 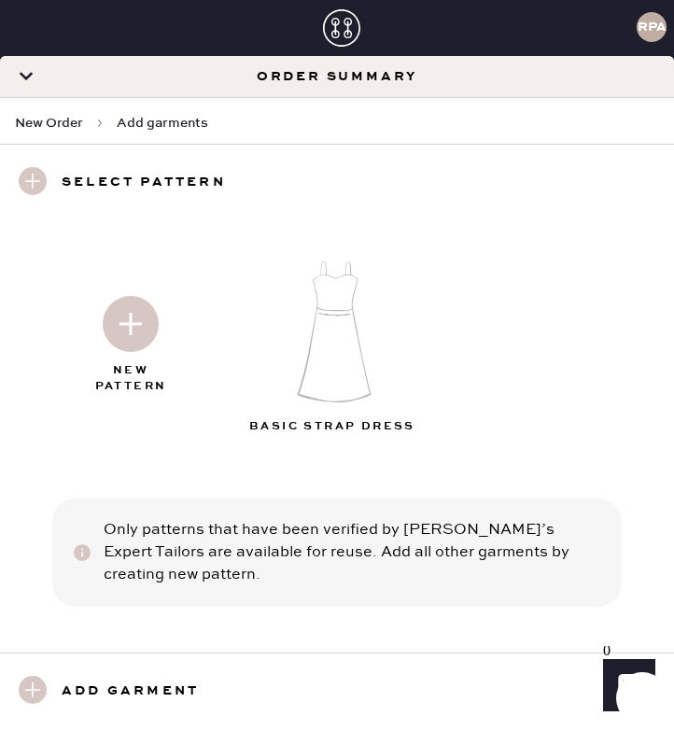 What do you see at coordinates (144, 183) in the screenshot?
I see `h3: Select pattern` at bounding box center [144, 183].